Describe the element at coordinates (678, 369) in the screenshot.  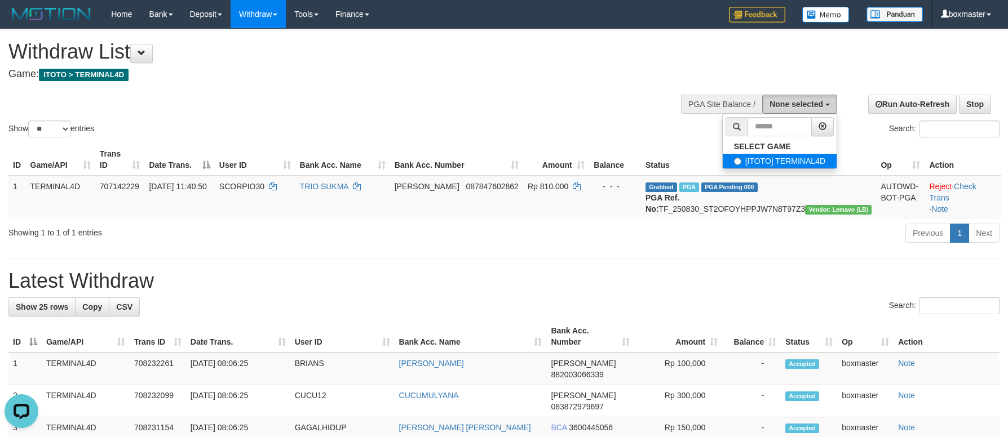
I see `td: Rp 100,000` at that location.